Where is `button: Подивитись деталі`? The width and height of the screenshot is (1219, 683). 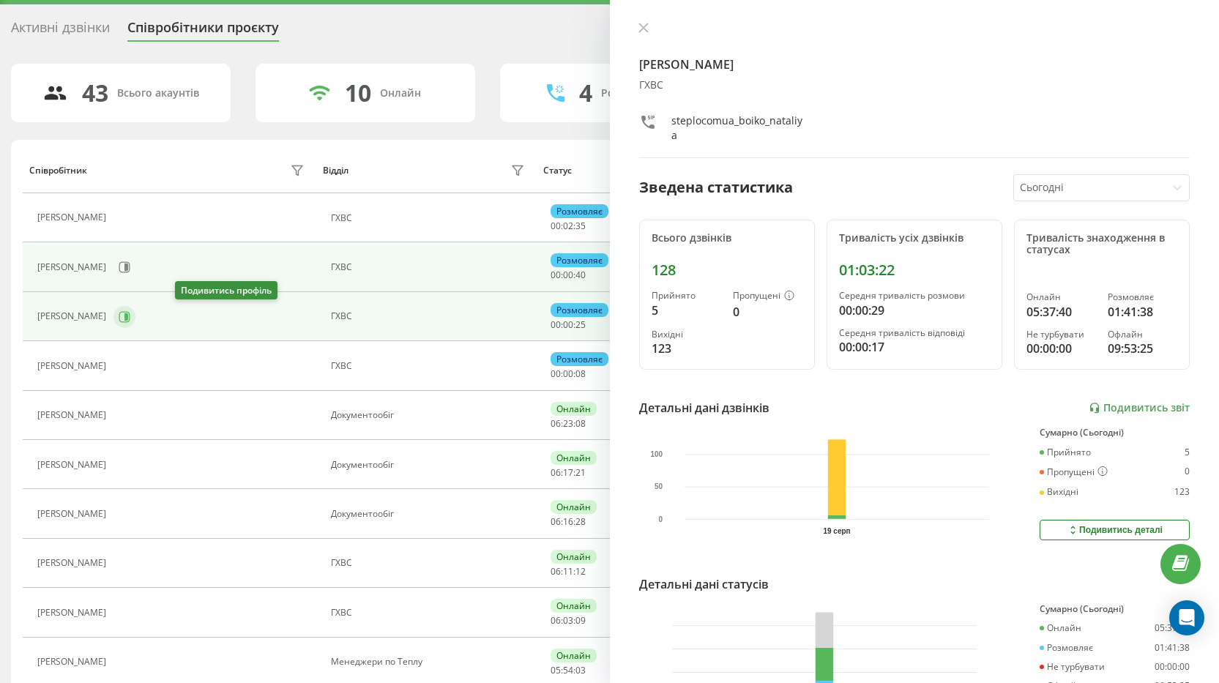
button: Подивитись деталі is located at coordinates (1114, 530).